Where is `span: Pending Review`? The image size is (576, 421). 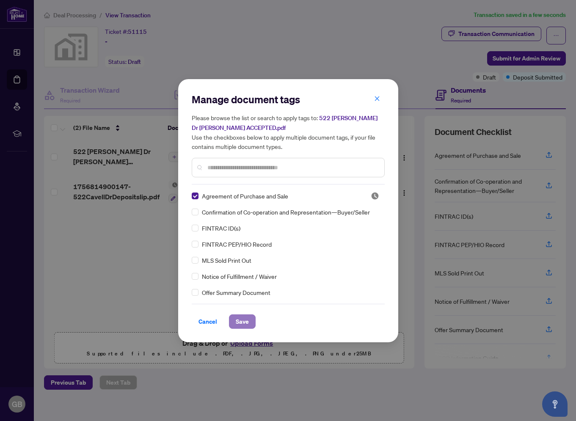 span: Pending Review is located at coordinates (375, 196).